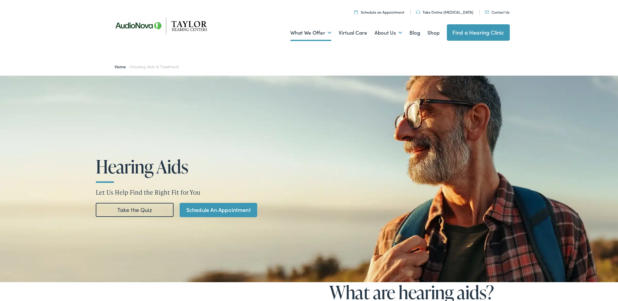  I want to click on a: Home, so click(122, 67).